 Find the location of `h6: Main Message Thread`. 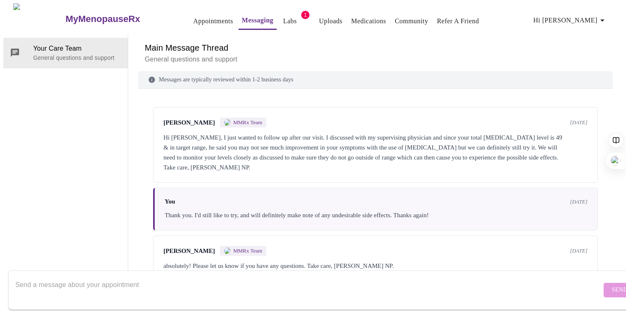

h6: Main Message Thread is located at coordinates (375, 48).